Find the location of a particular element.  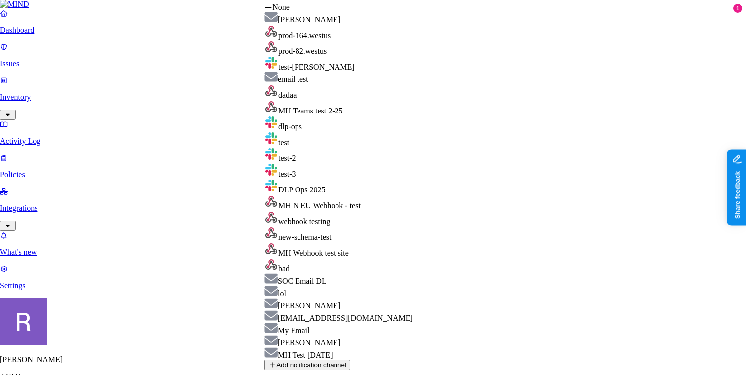

span: dlp-ops is located at coordinates (290, 126).